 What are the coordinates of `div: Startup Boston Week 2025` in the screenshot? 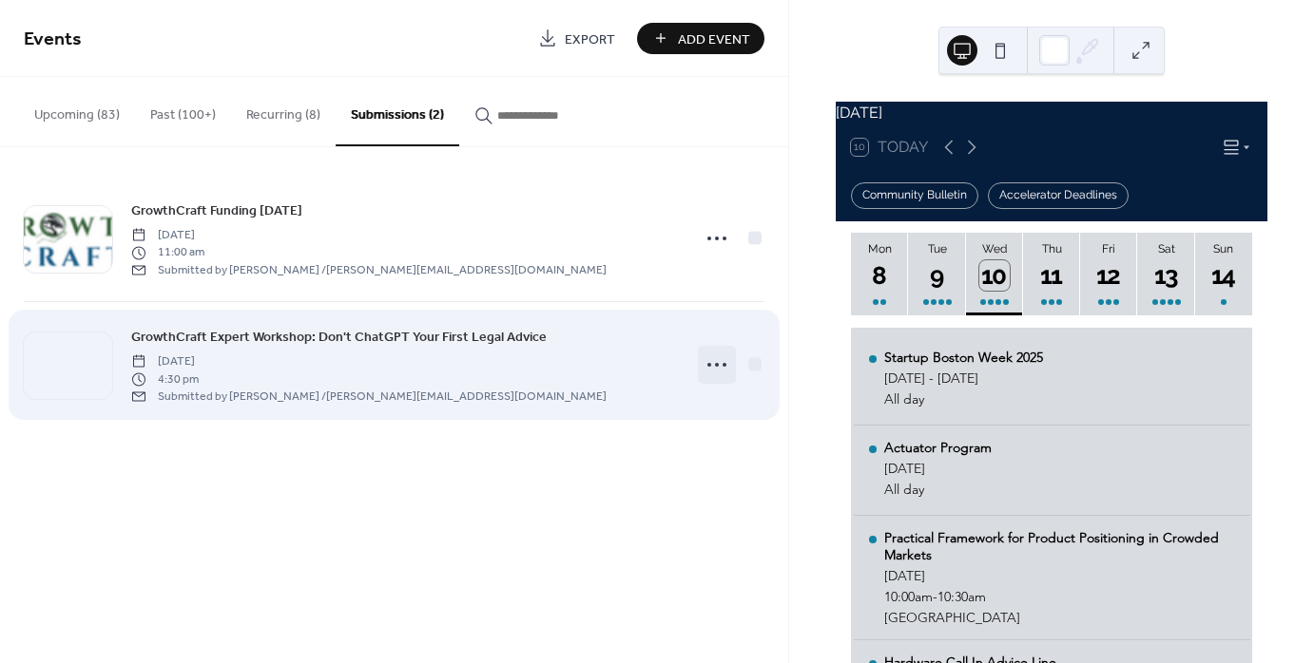 It's located at (963, 357).